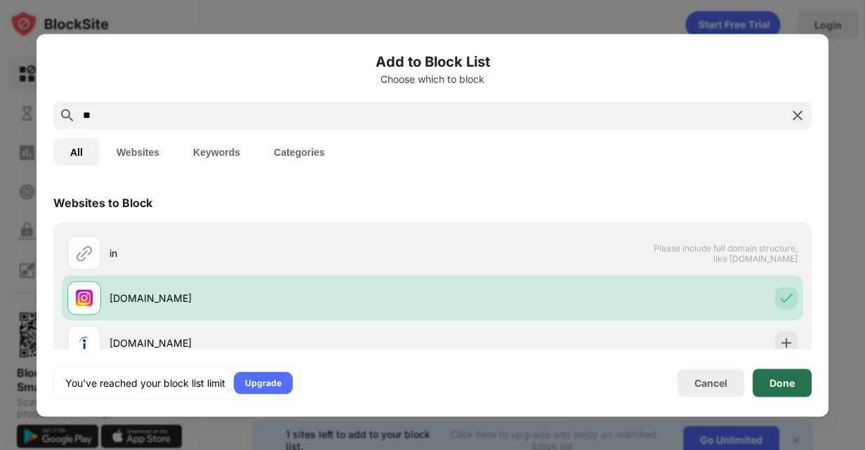 This screenshot has width=865, height=450. Describe the element at coordinates (783, 383) in the screenshot. I see `div: Done` at that location.